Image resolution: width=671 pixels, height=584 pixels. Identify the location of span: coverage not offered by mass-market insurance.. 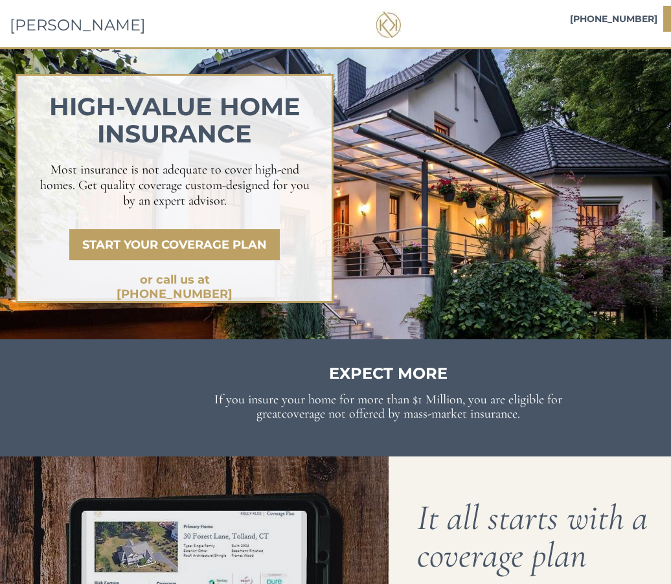
(401, 414).